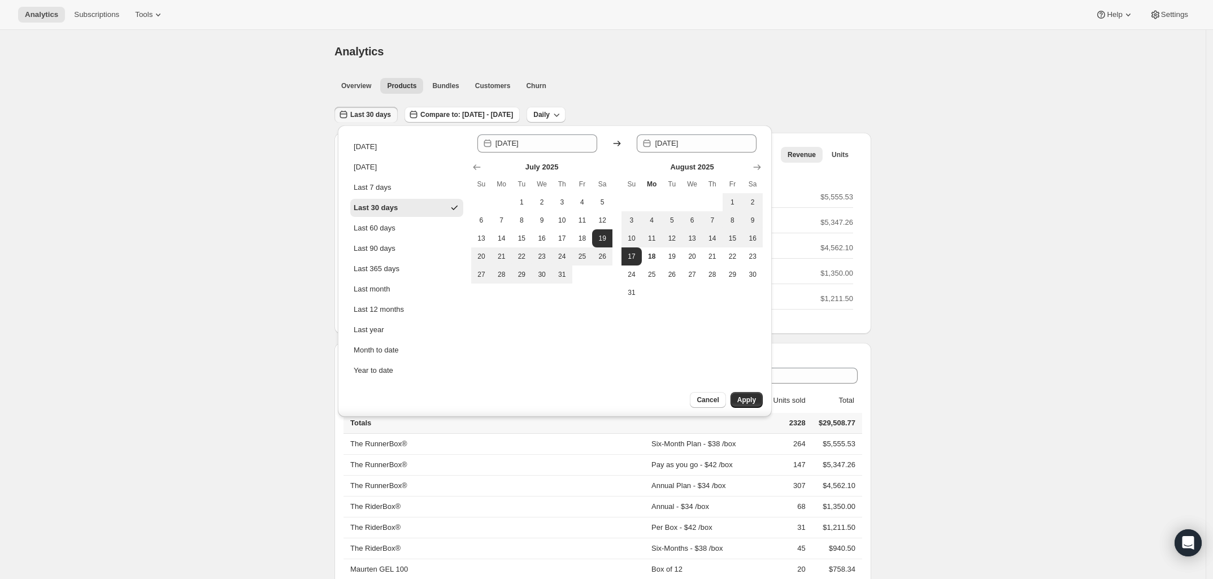 The height and width of the screenshot is (579, 1213). What do you see at coordinates (481, 220) in the screenshot?
I see `button: Sunday July 6 2025` at bounding box center [481, 220].